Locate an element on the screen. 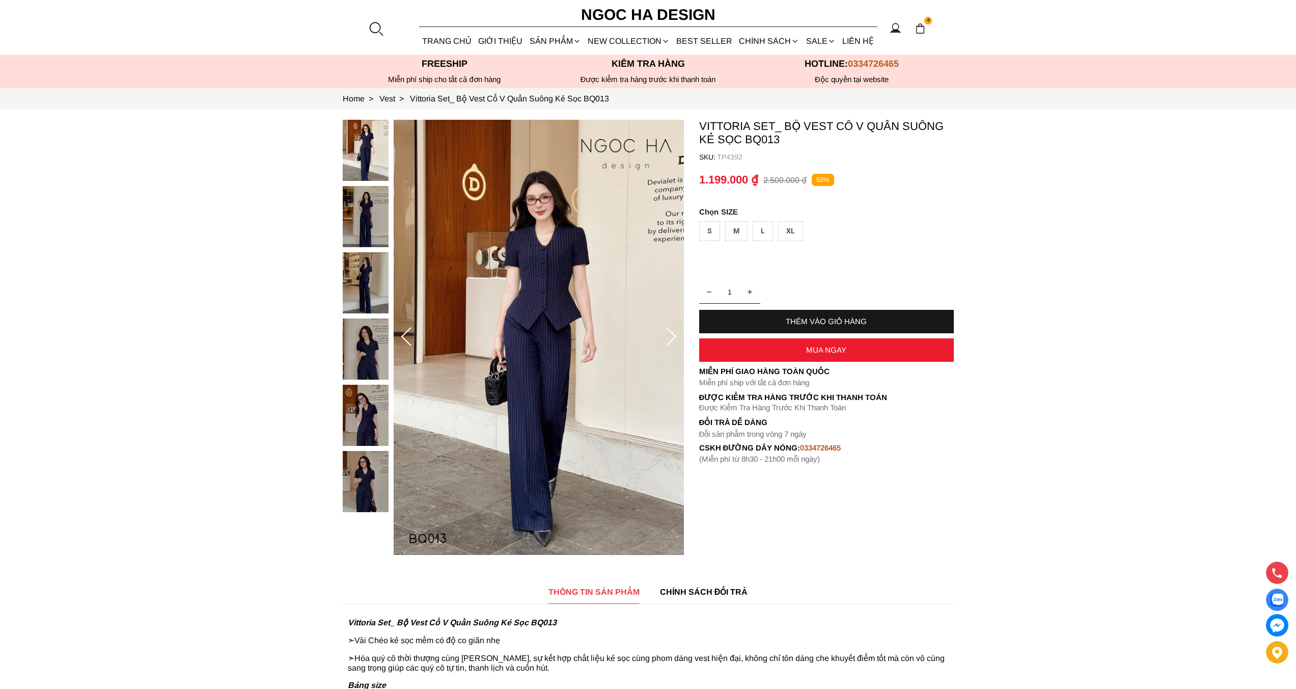  div: M is located at coordinates (737, 231).